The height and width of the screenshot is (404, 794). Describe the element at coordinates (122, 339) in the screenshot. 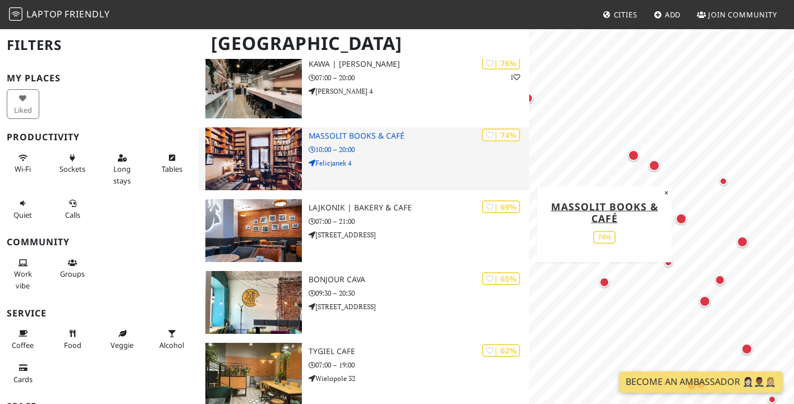

I see `button: Veggie` at that location.